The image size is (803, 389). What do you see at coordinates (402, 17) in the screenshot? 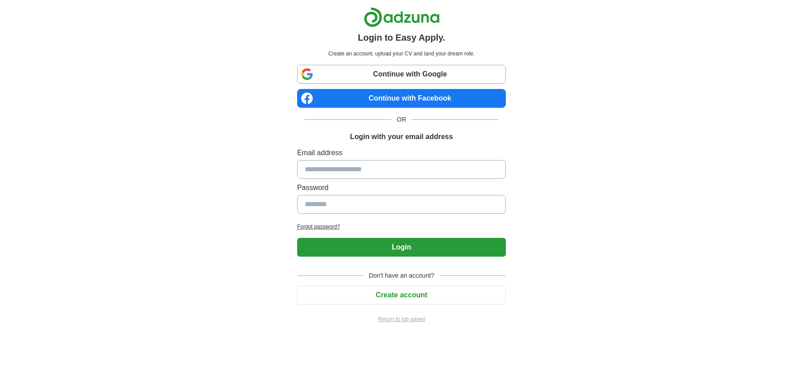
I see `img: Adzuna logo` at bounding box center [402, 17].